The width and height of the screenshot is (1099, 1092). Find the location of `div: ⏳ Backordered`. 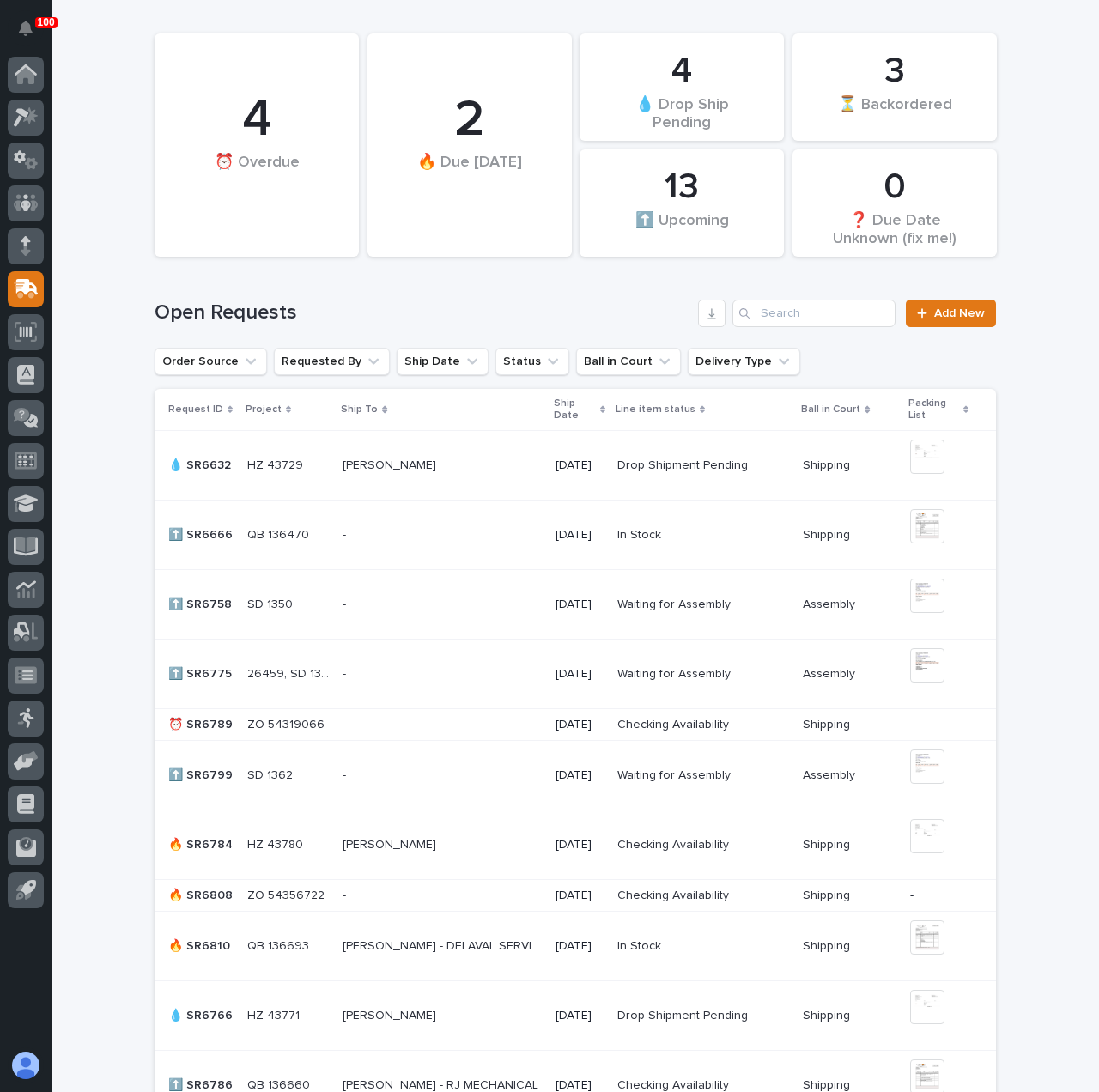

div: ⏳ Backordered is located at coordinates (895, 112).